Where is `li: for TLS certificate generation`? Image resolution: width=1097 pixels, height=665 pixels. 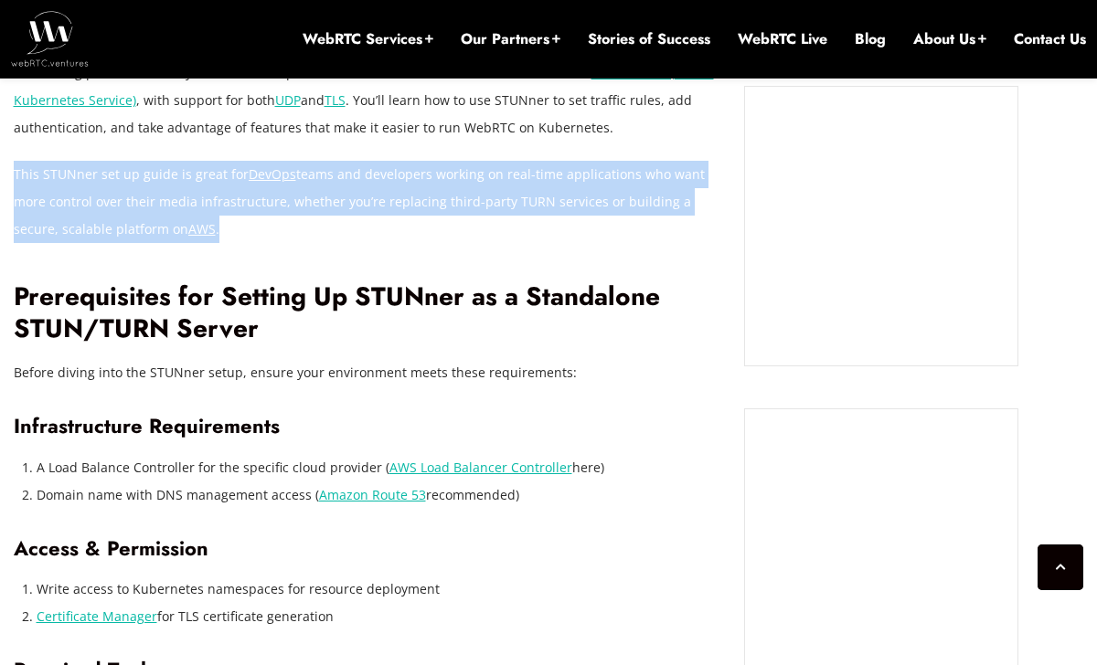
li: for TLS certificate generation is located at coordinates (377, 617).